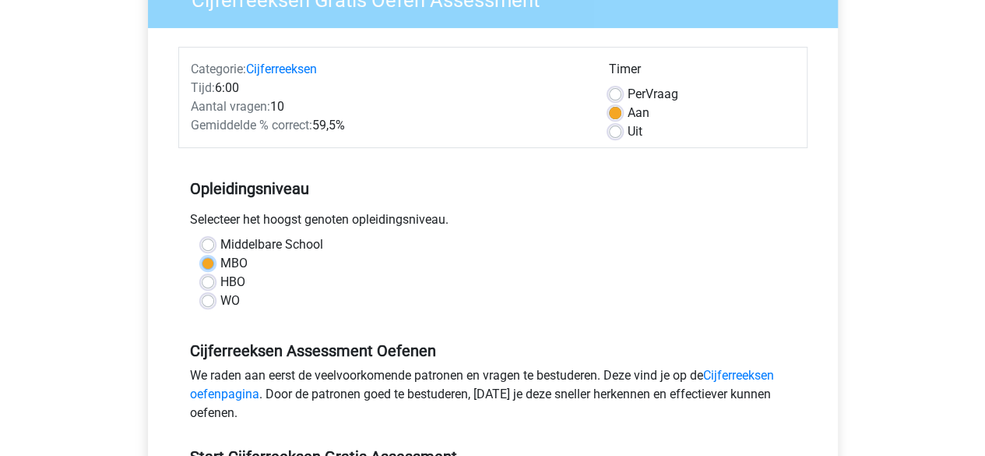 This screenshot has height=456, width=985. Describe the element at coordinates (635, 132) in the screenshot. I see `label: Uit` at that location.